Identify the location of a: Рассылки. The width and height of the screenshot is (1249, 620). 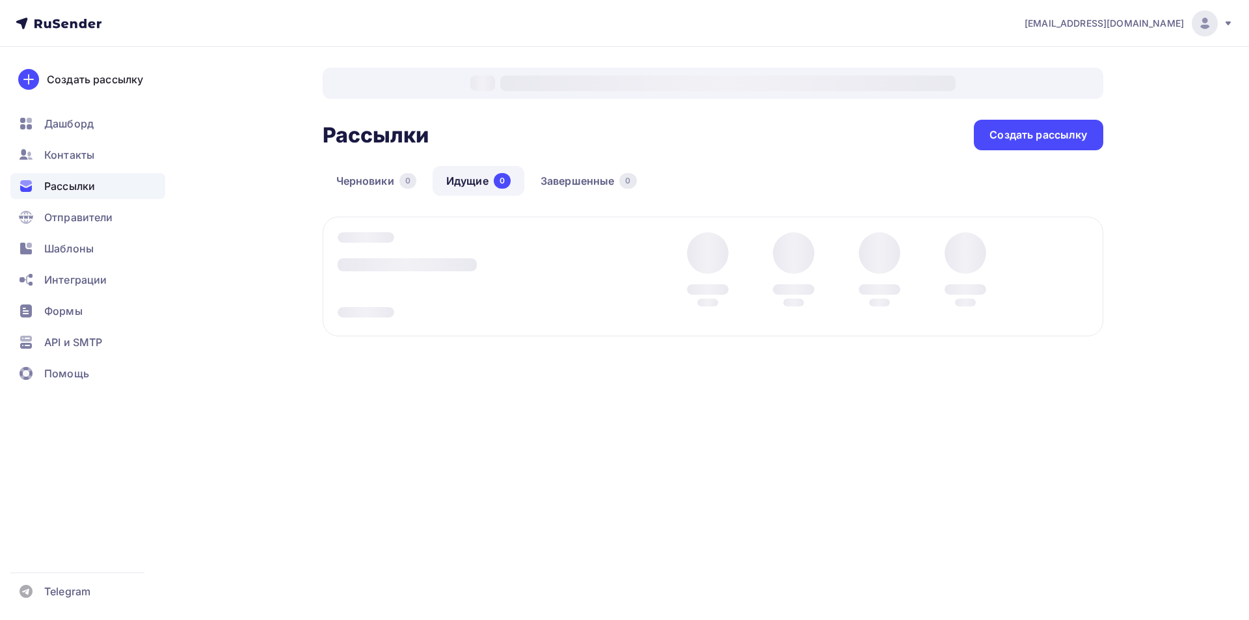
(88, 186).